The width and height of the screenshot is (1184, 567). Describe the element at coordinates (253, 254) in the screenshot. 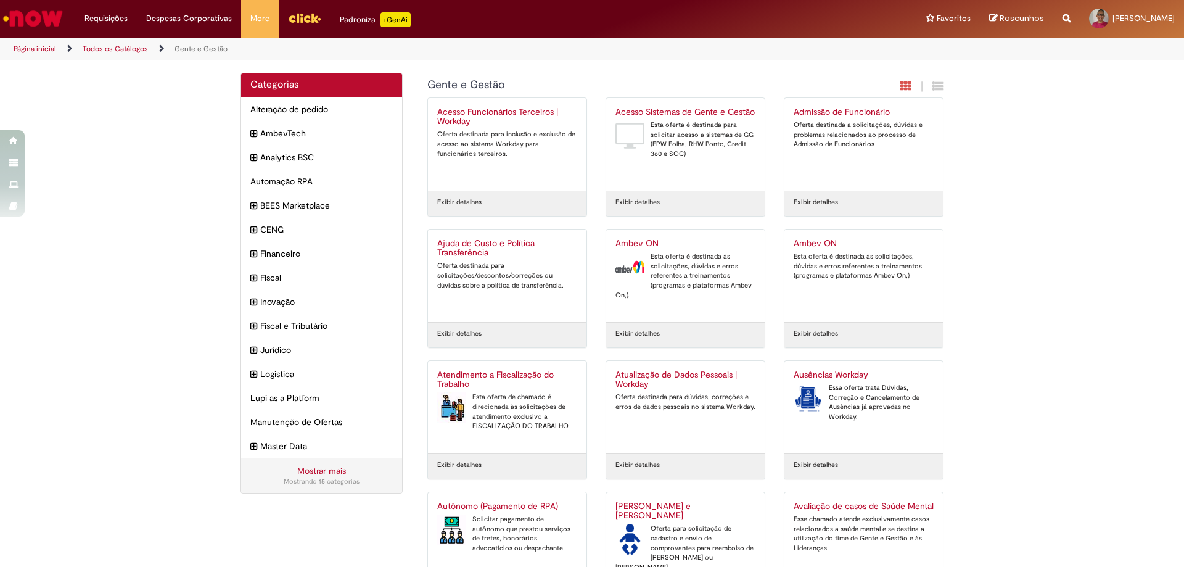

I see `i: expandir categoria Financeiro` at that location.